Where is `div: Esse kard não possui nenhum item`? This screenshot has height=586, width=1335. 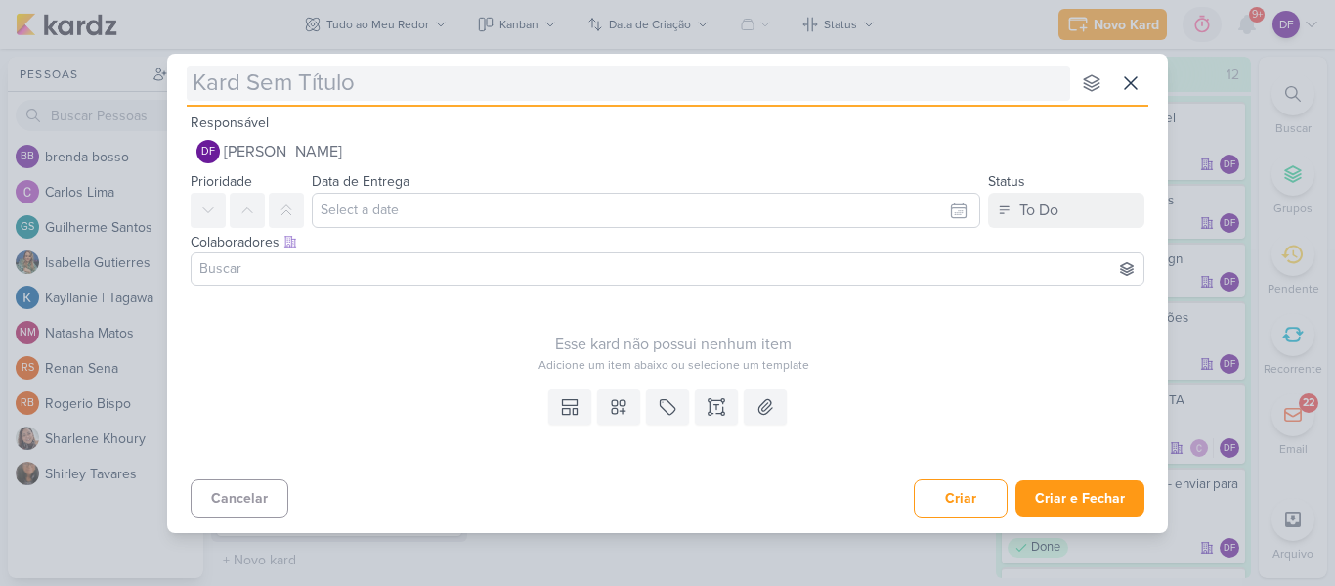 div: Esse kard não possui nenhum item is located at coordinates (674, 344).